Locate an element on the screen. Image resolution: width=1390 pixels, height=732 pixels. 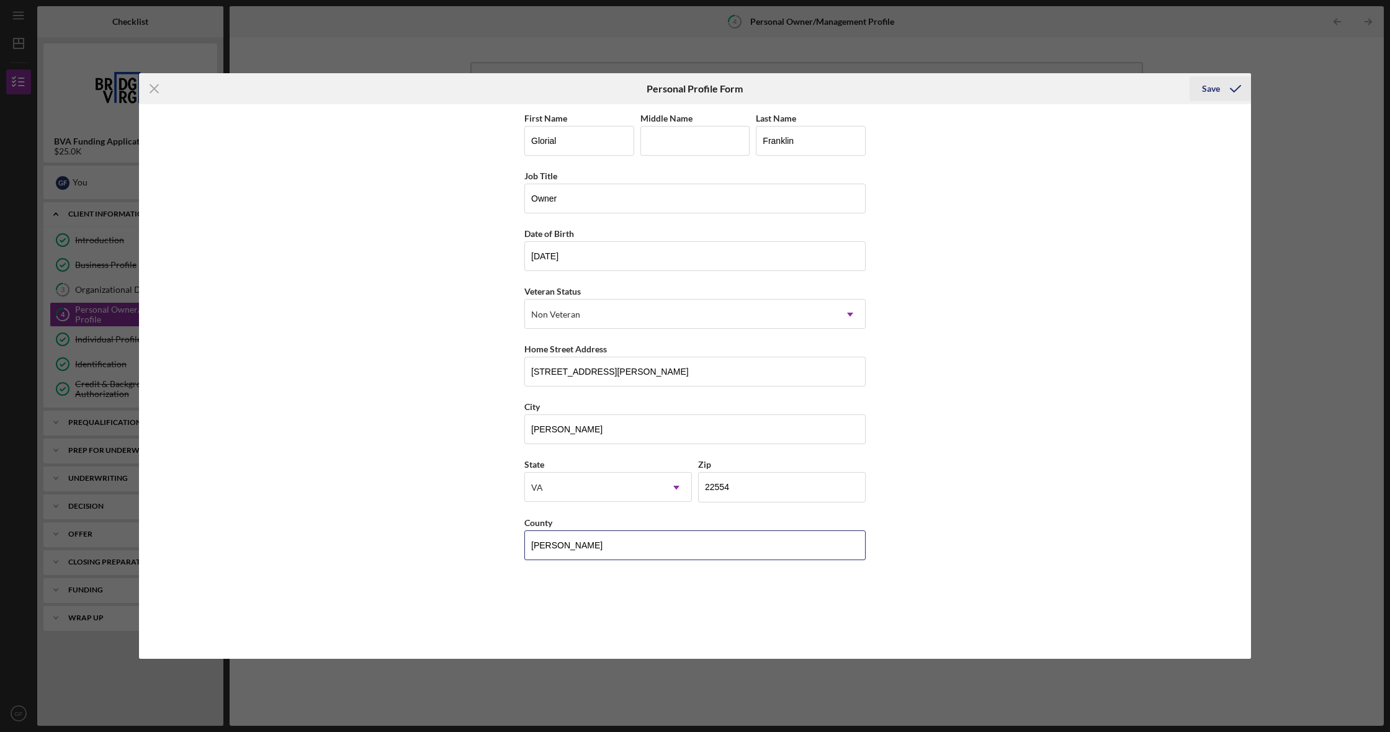
label: Middle Name is located at coordinates (667, 118).